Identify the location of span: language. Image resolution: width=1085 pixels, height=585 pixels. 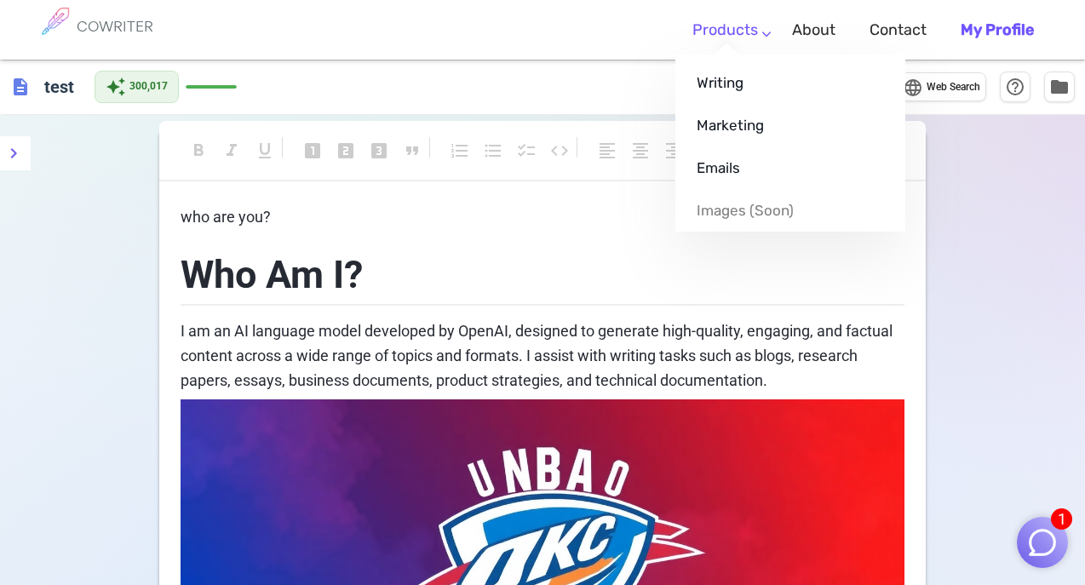
(913, 88).